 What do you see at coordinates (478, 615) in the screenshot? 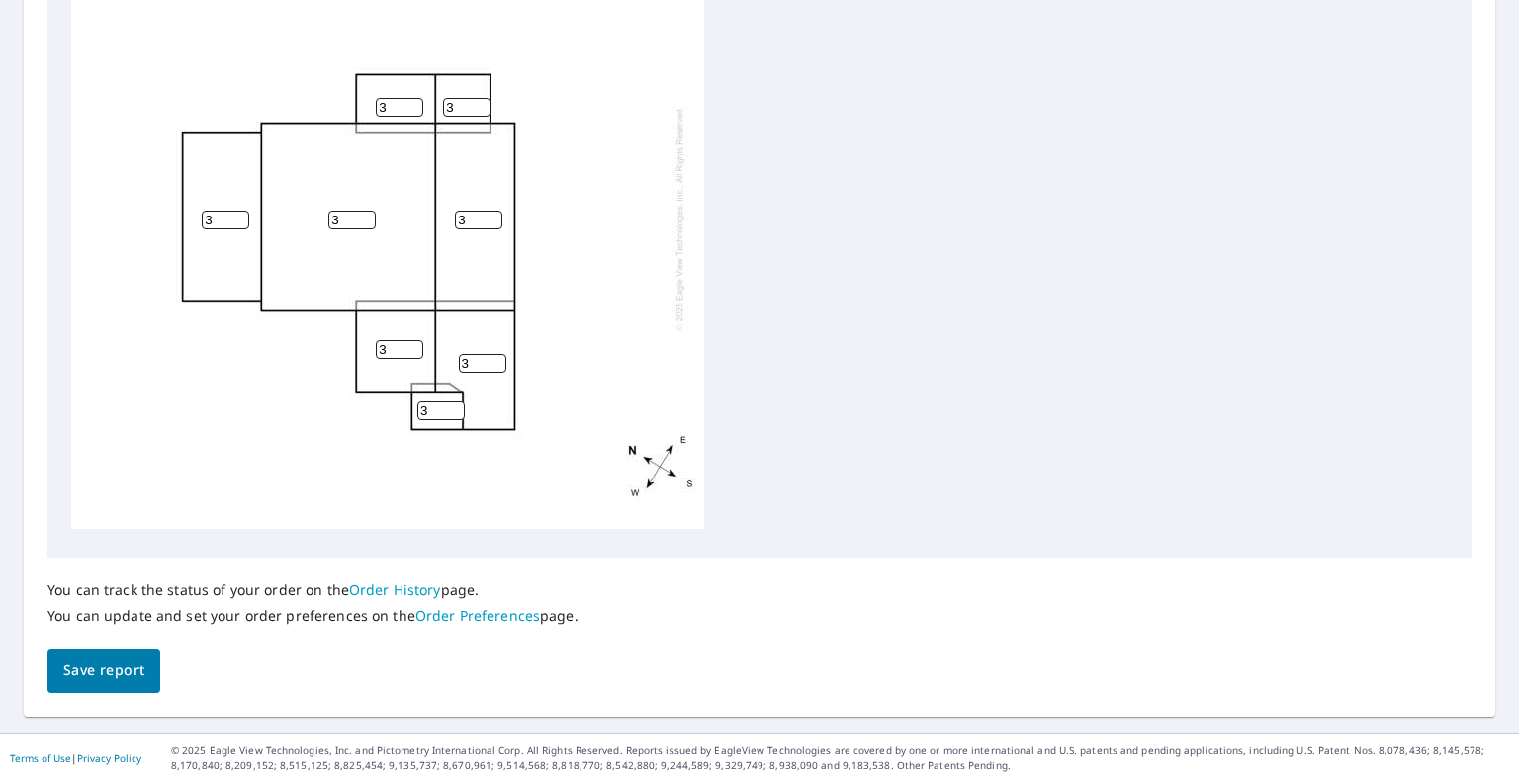
I see `a: Order Preferences` at bounding box center [478, 615].